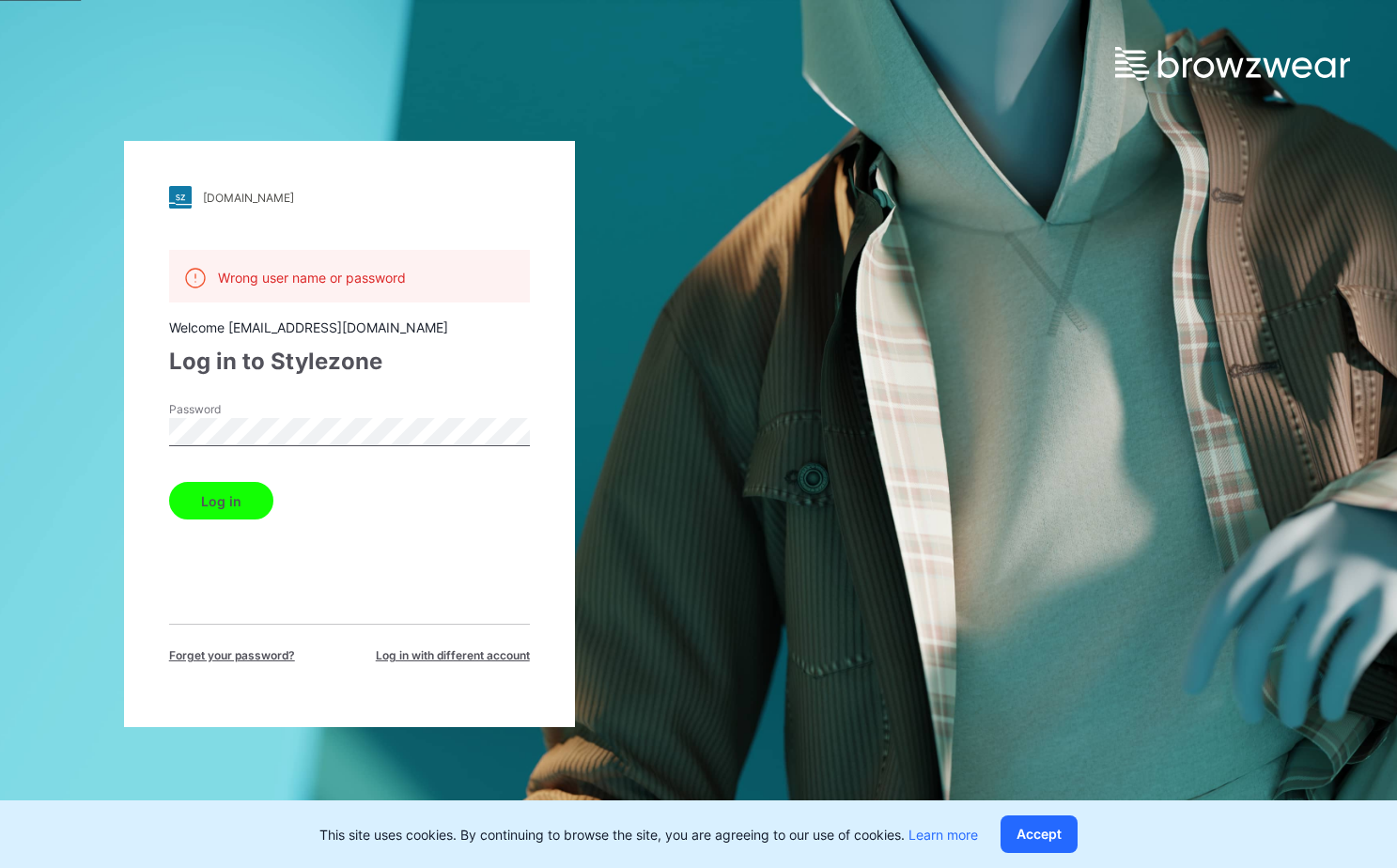  What do you see at coordinates (1232, 63) in the screenshot?
I see `img: browzwear-logo.e42bd6dac1945053ebaf764b6aa21510.svg` at bounding box center [1232, 63].